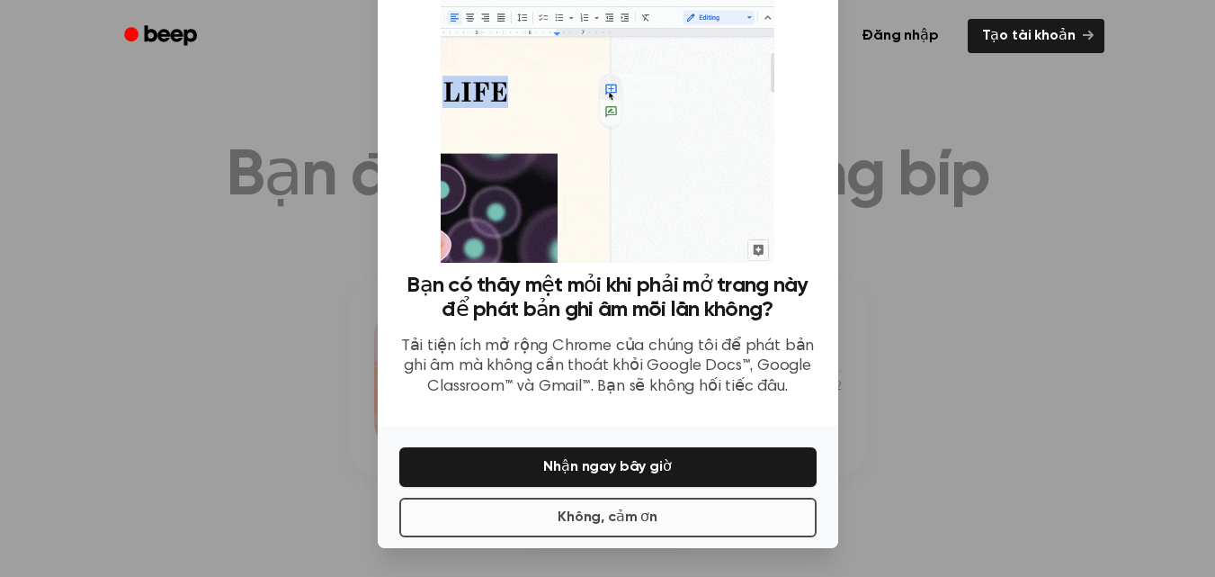  I want to click on font: Tạo tài khoản, so click(1029, 36).